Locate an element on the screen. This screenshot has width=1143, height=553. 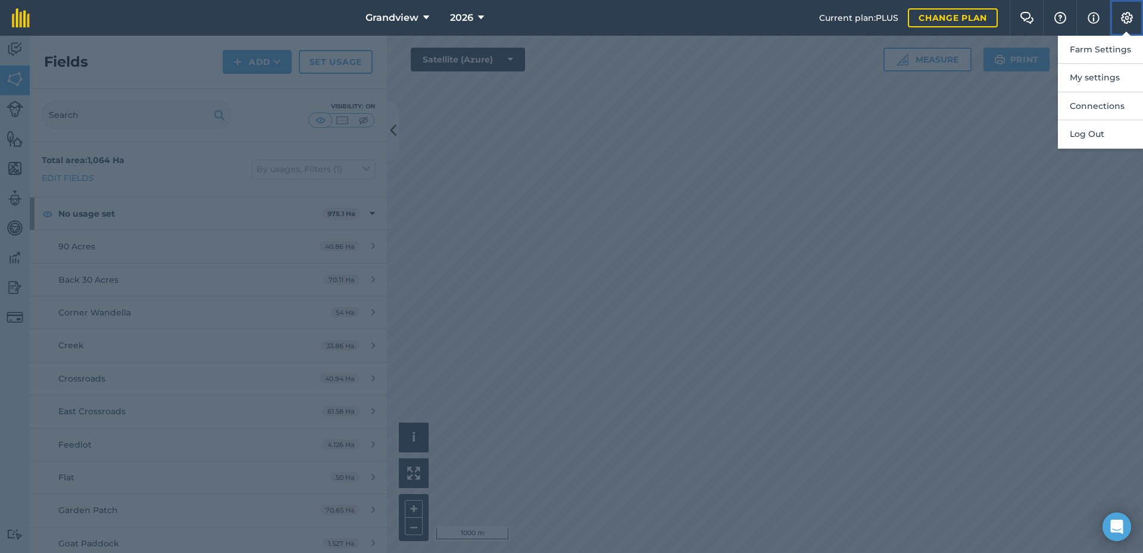
button: Log Out is located at coordinates (1100, 134).